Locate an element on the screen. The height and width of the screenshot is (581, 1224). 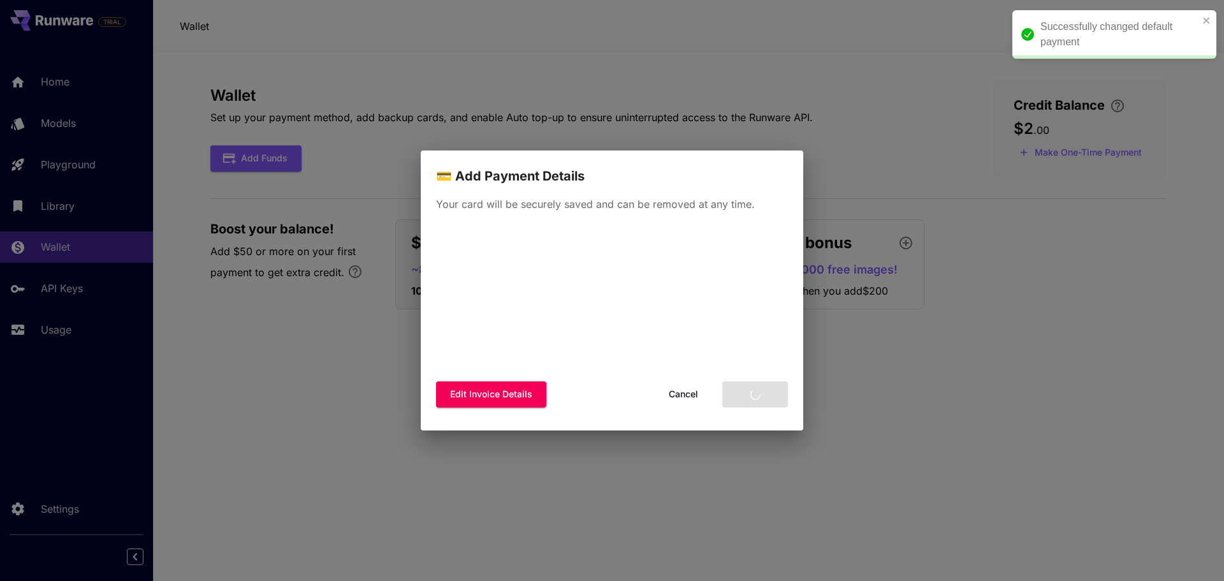
button: Cancel is located at coordinates (683, 394).